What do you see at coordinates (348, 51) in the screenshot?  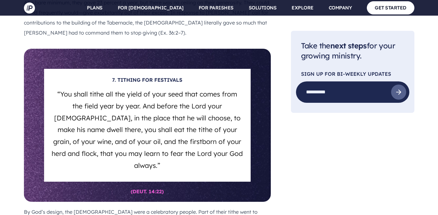 I see `span: Take the for your growing ministry.` at bounding box center [348, 51].